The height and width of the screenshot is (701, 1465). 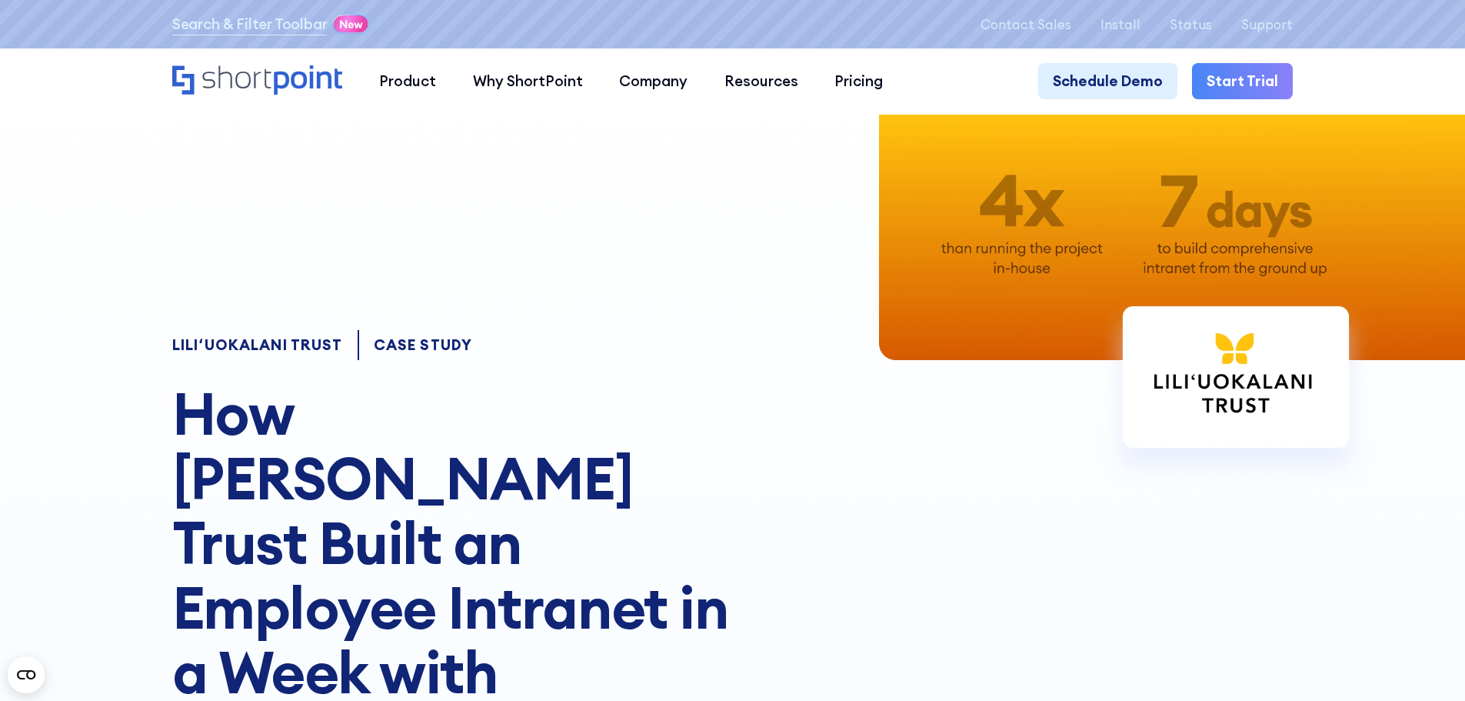 I want to click on div: Why ShortPoint, so click(x=528, y=81).